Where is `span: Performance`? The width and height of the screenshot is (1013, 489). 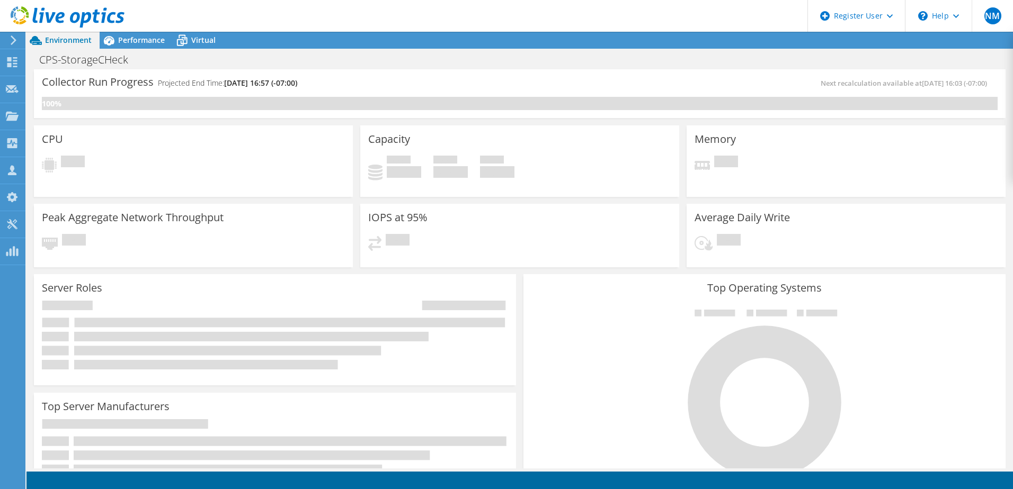
span: Performance is located at coordinates (141, 40).